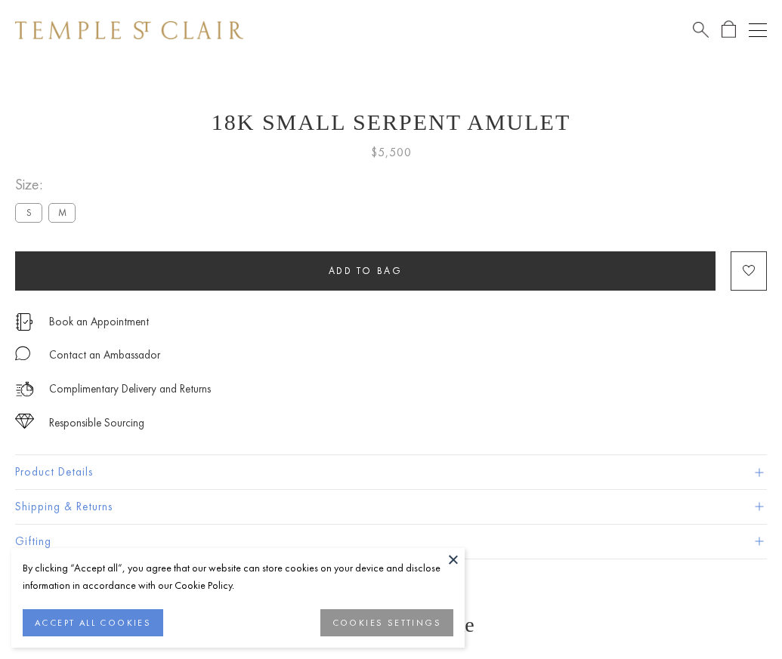 The image size is (782, 659). I want to click on span: $5,500, so click(391, 153).